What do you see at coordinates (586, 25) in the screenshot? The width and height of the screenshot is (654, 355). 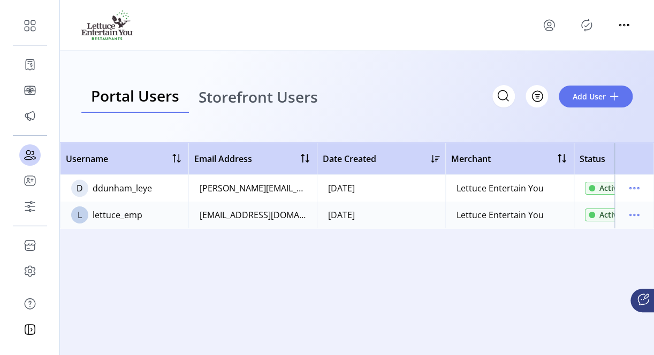 I see `button: Publisher Panel` at bounding box center [586, 25].